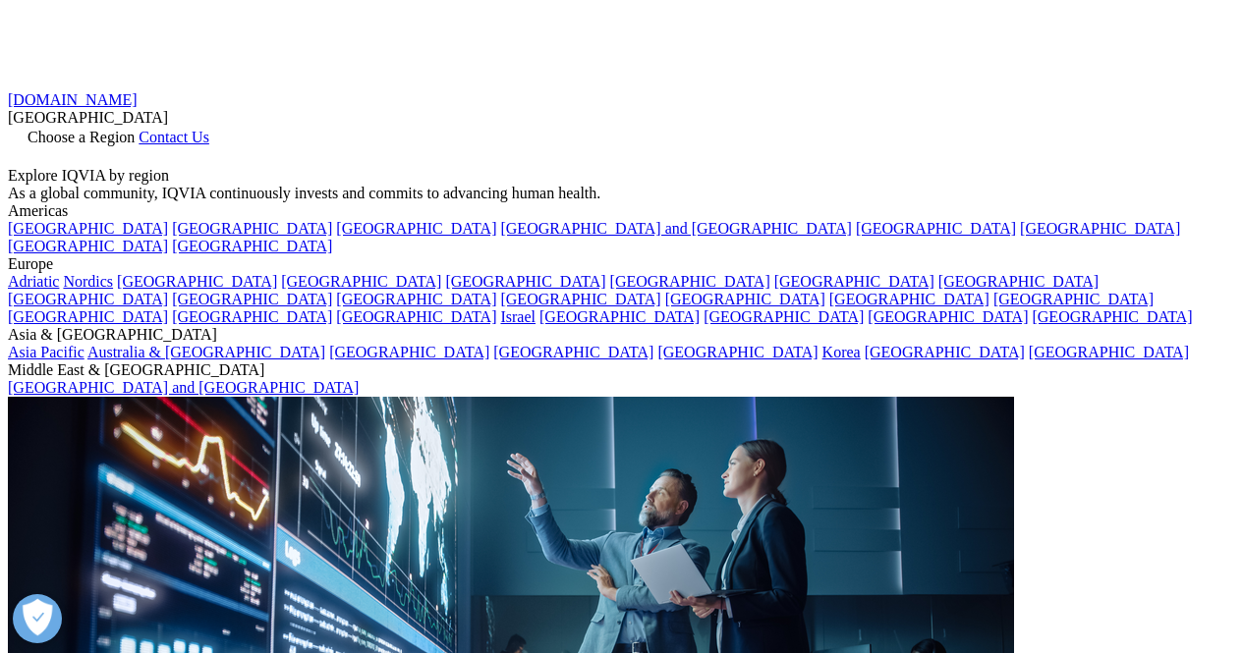 The height and width of the screenshot is (653, 1243). I want to click on a: Israel, so click(518, 316).